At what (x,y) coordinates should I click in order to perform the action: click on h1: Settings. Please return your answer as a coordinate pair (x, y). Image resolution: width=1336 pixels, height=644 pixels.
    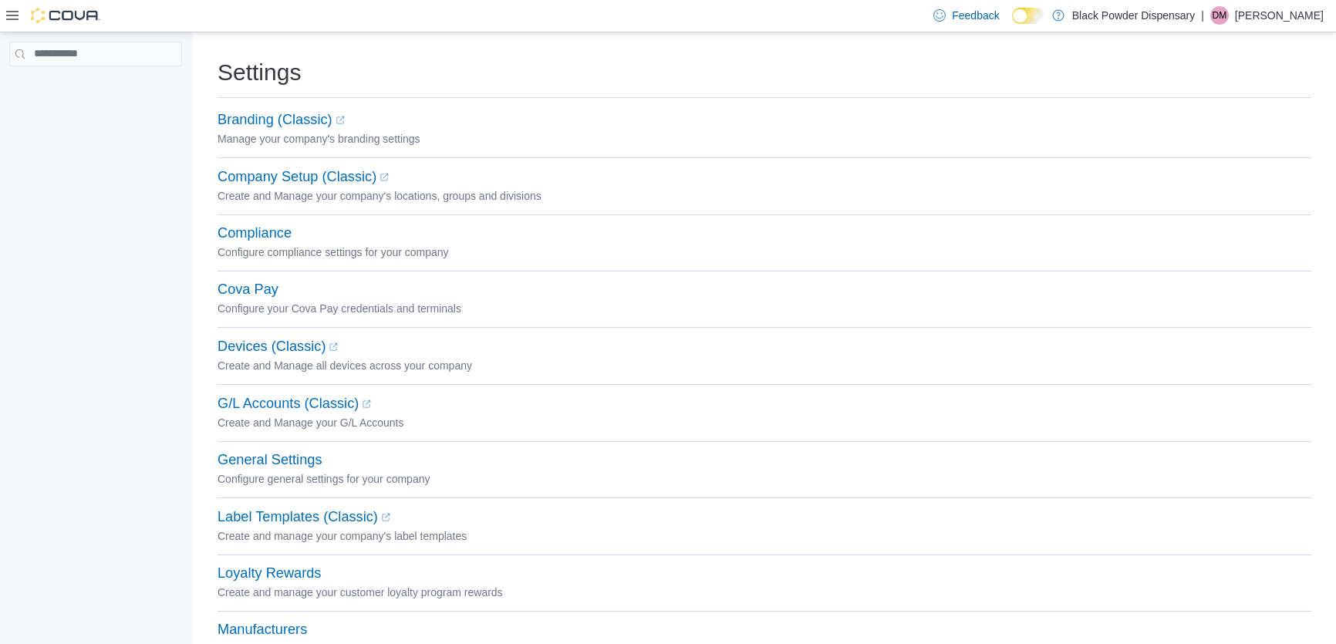
    Looking at the image, I should click on (259, 73).